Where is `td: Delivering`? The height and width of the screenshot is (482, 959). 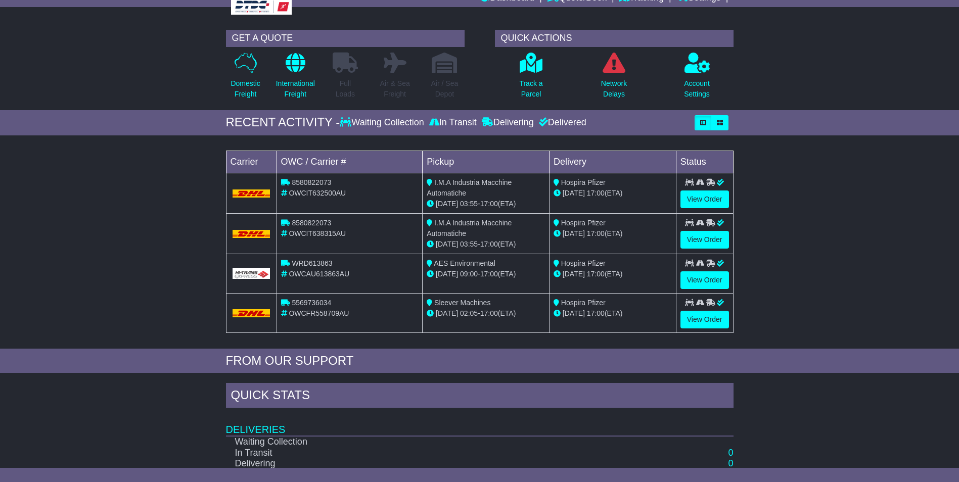
td: Delivering is located at coordinates (443, 464).